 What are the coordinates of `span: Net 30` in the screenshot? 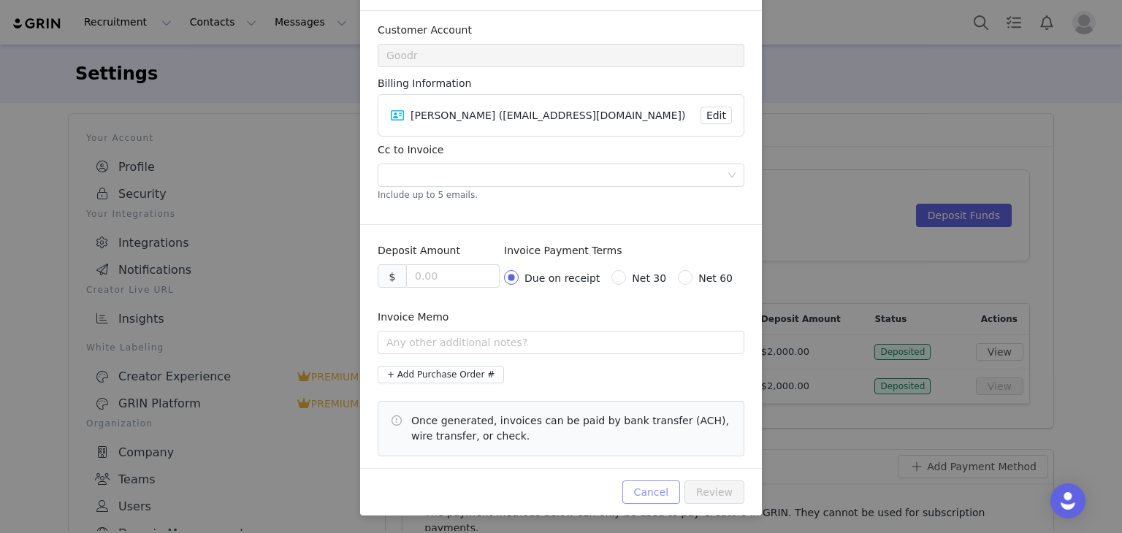 It's located at (649, 278).